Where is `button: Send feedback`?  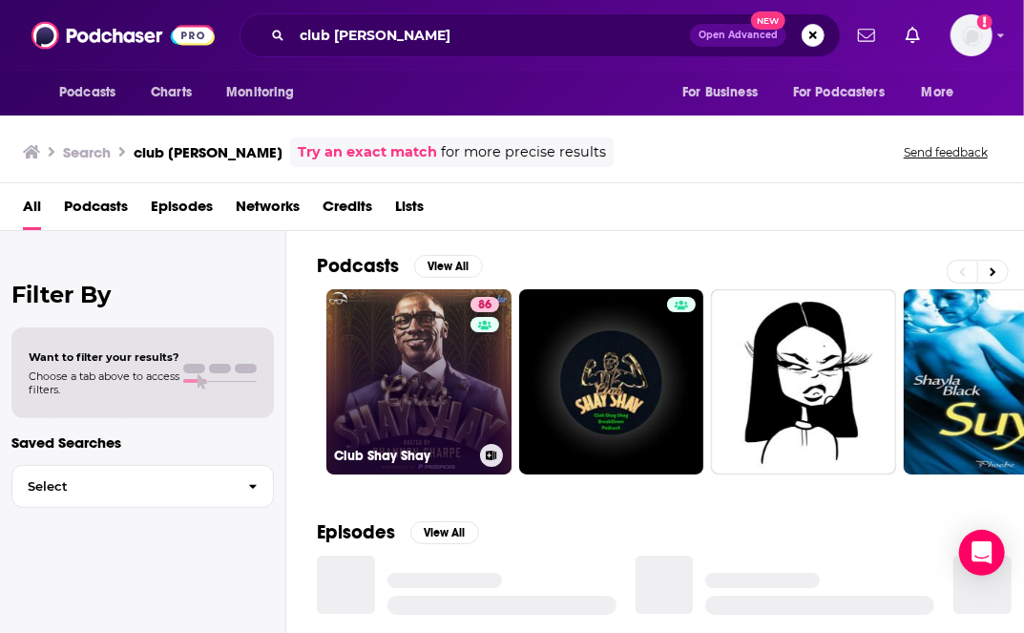 button: Send feedback is located at coordinates (946, 152).